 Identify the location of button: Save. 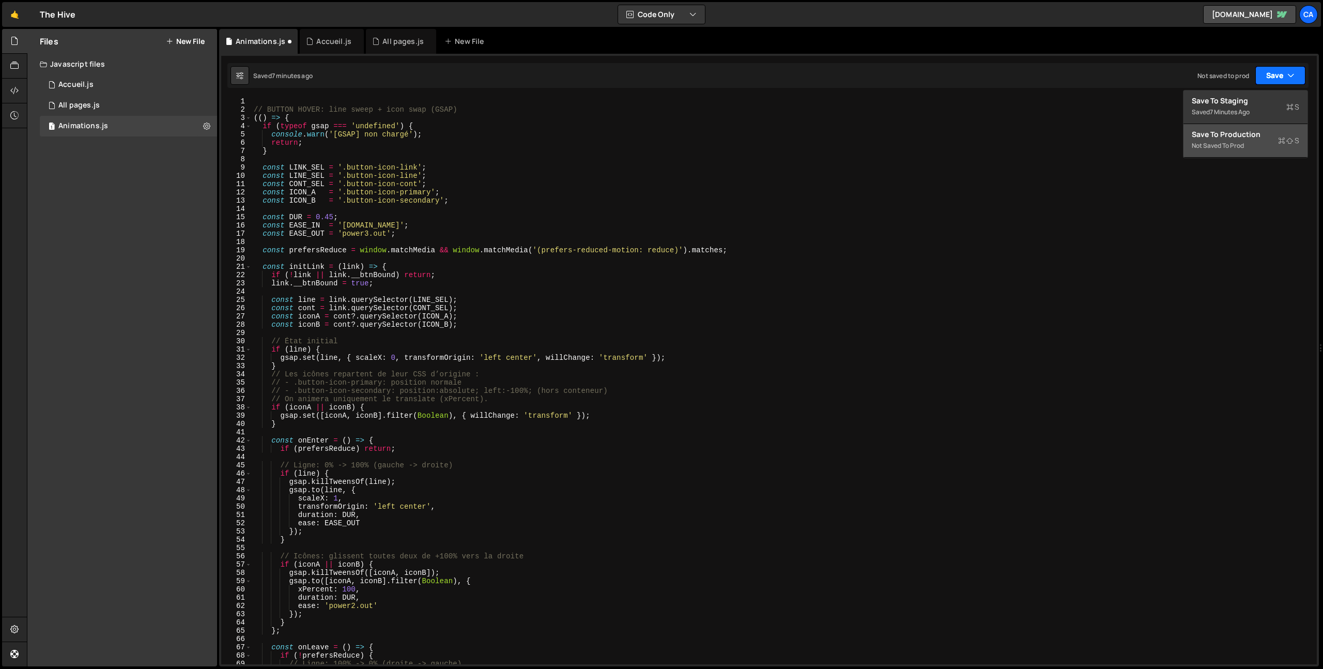
(1280, 75).